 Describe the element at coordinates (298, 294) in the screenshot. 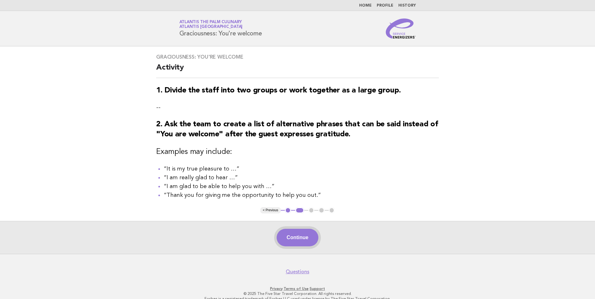

I see `p: © 2025 The Five Star Travel Corporation. All rights reserved.` at that location.